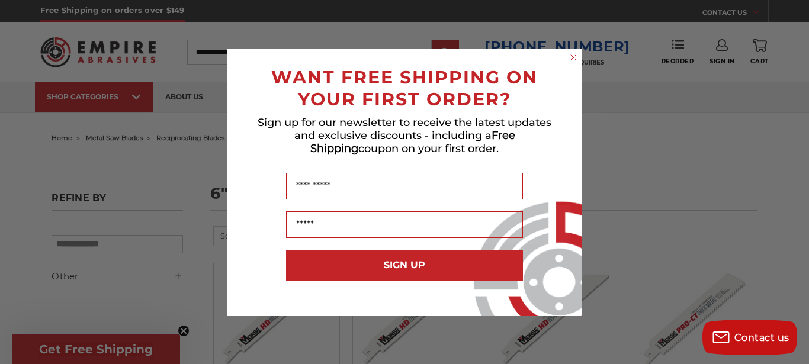 This screenshot has width=809, height=364. What do you see at coordinates (761, 337) in the screenshot?
I see `span: Contact us` at bounding box center [761, 337].